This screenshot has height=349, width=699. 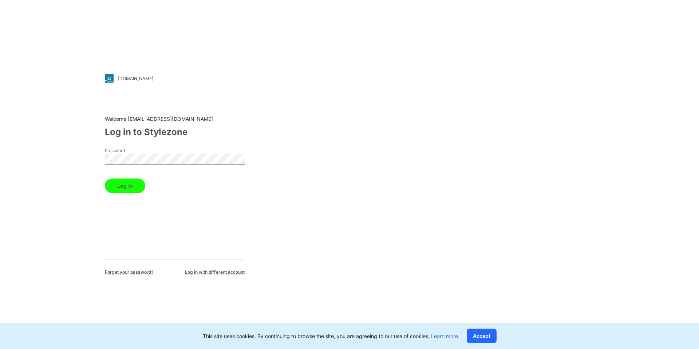 I want to click on img: stylezone-logo.562084cfcfab977791bfbf7441f1a819.svg, so click(x=109, y=78).